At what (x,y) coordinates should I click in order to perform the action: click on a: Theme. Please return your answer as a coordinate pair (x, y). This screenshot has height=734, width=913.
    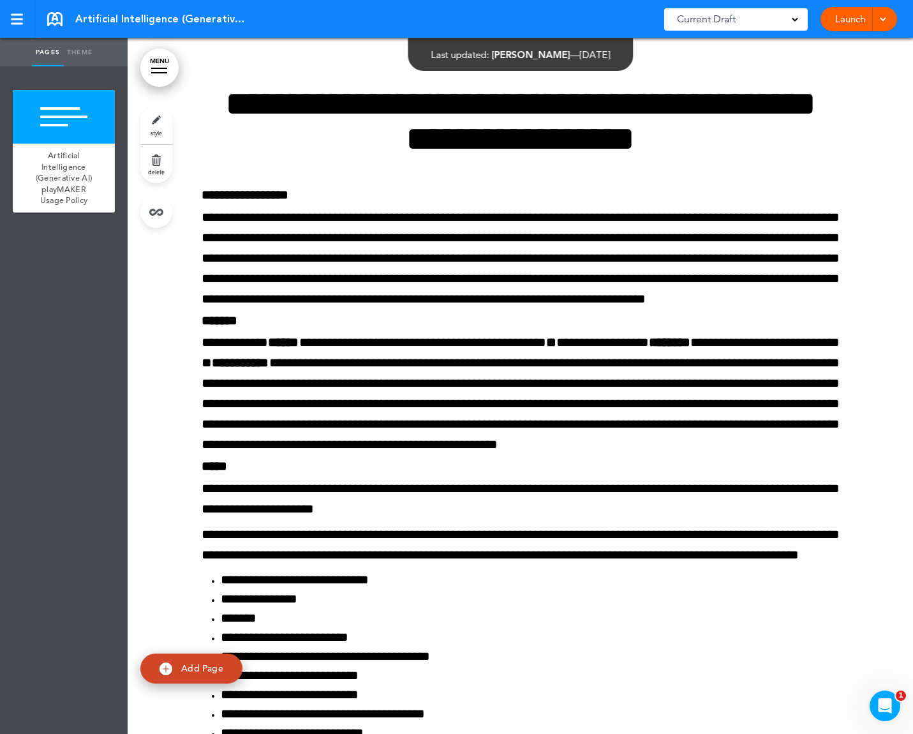
    Looking at the image, I should click on (80, 52).